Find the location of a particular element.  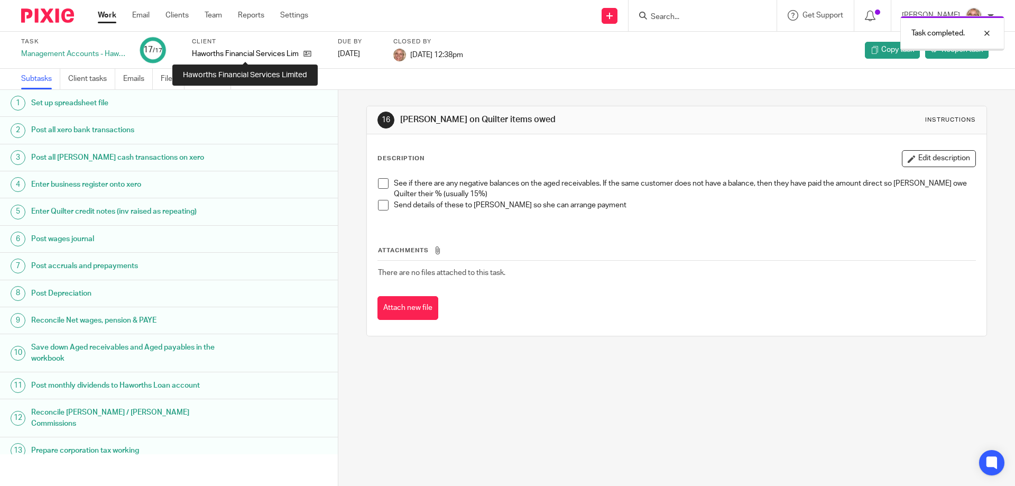

label: Due by is located at coordinates (359, 42).